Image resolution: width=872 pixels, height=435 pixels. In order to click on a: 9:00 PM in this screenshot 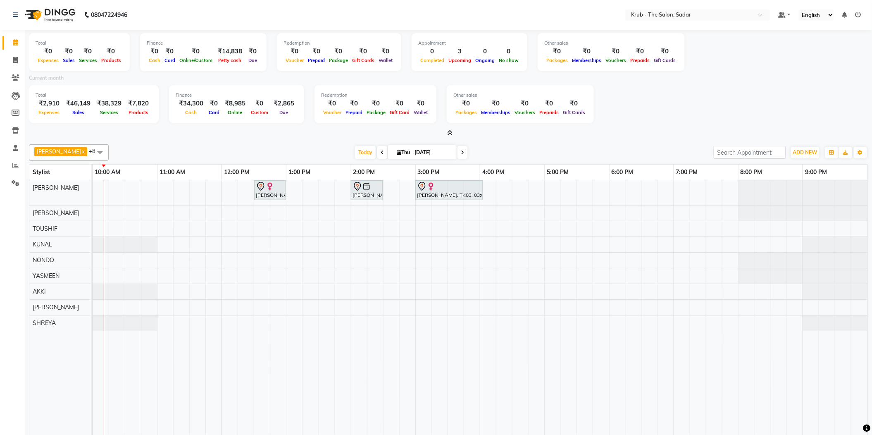, I will do `click(816, 172)`.